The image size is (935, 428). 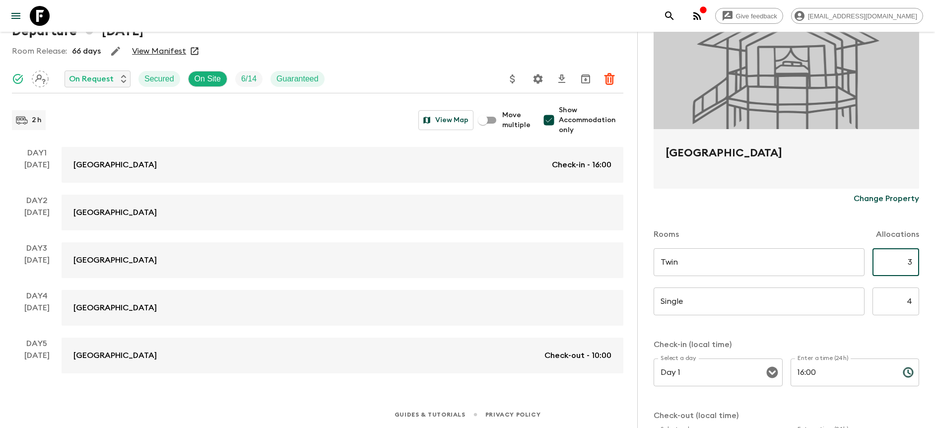 I want to click on a: Give feedback, so click(x=749, y=16).